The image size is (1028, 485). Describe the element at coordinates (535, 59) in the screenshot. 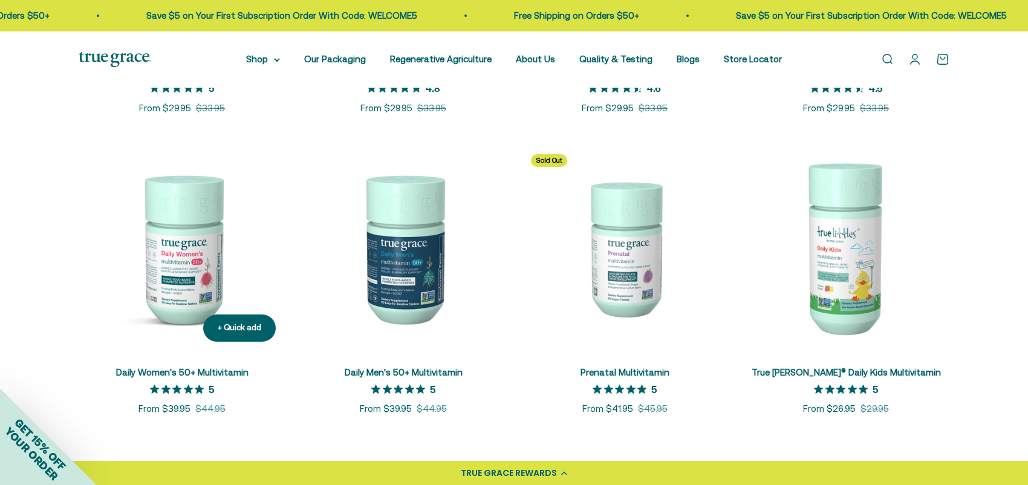

I see `a: About Us` at that location.